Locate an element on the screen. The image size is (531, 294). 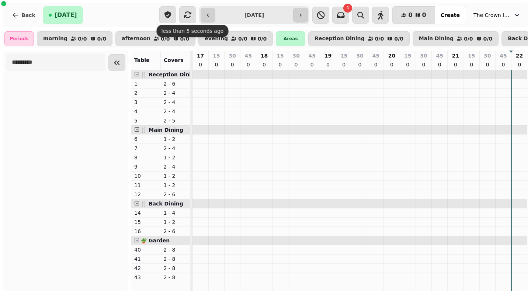
button: evening0/00/0 is located at coordinates (235, 39).